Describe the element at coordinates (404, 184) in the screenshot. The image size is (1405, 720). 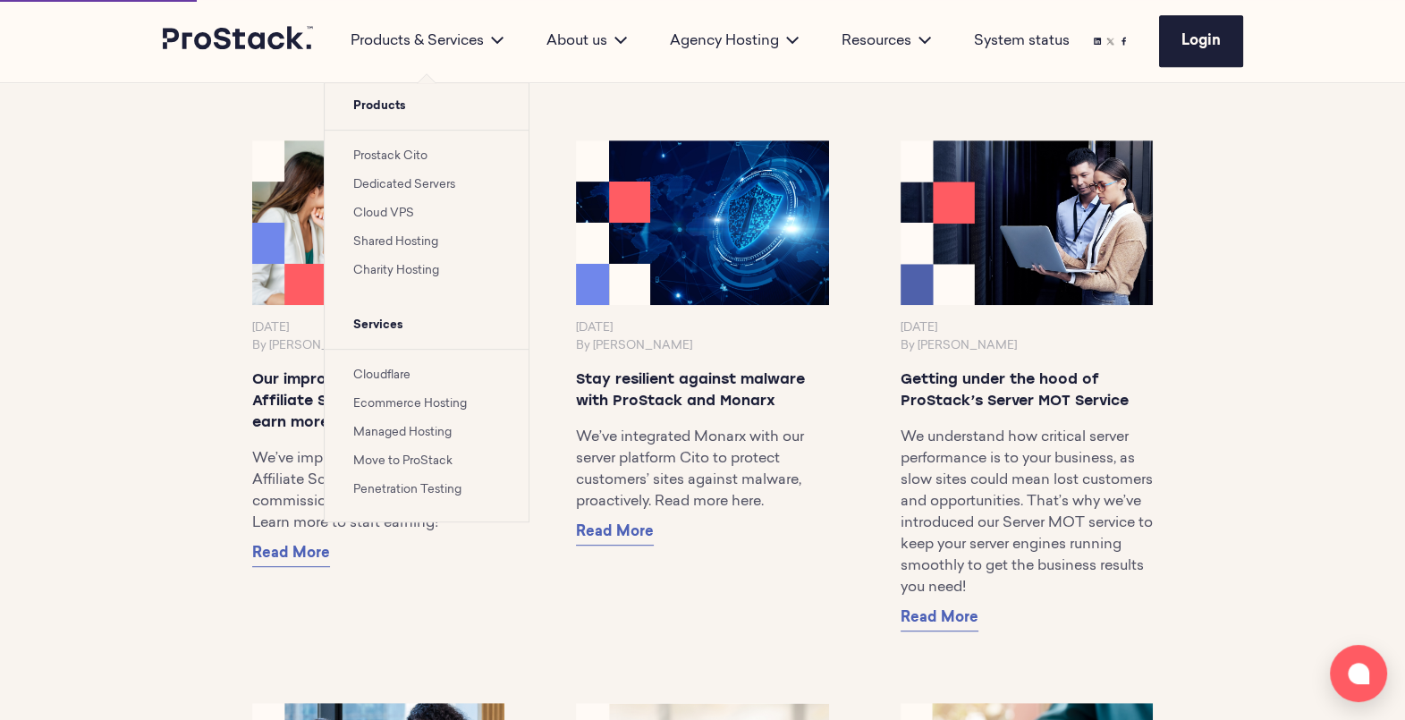
I see `a: Dedicated Servers` at that location.